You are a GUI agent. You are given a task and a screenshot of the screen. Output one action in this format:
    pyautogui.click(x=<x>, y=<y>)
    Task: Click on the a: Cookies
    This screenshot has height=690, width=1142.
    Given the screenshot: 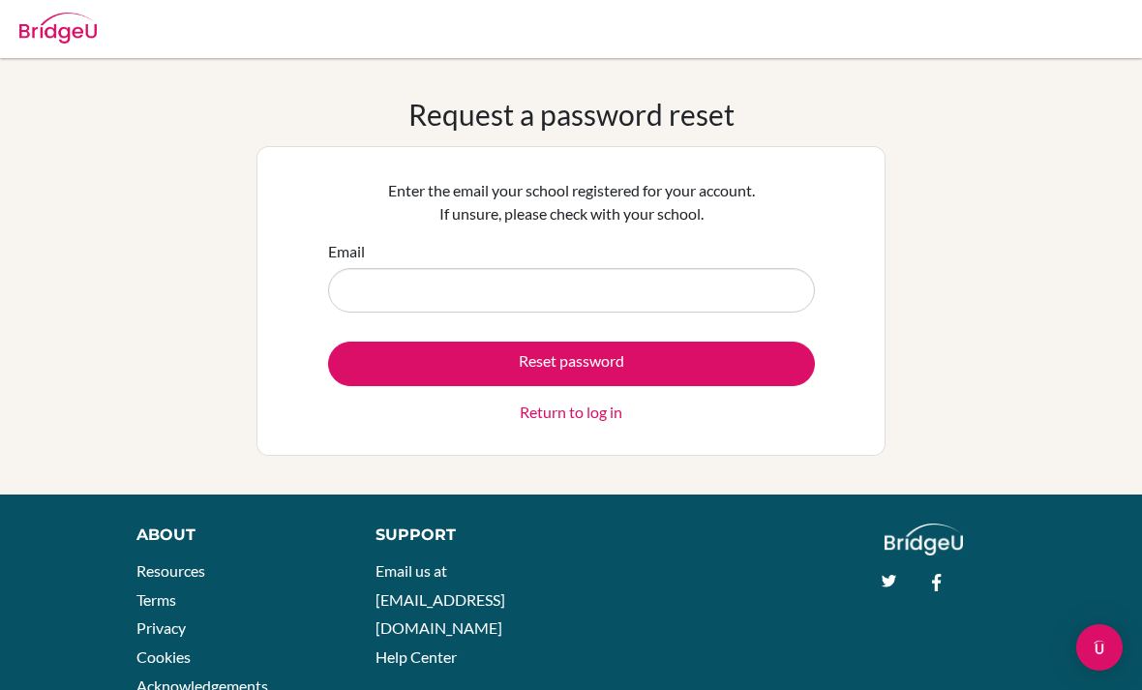 What is the action you would take?
    pyautogui.click(x=164, y=656)
    